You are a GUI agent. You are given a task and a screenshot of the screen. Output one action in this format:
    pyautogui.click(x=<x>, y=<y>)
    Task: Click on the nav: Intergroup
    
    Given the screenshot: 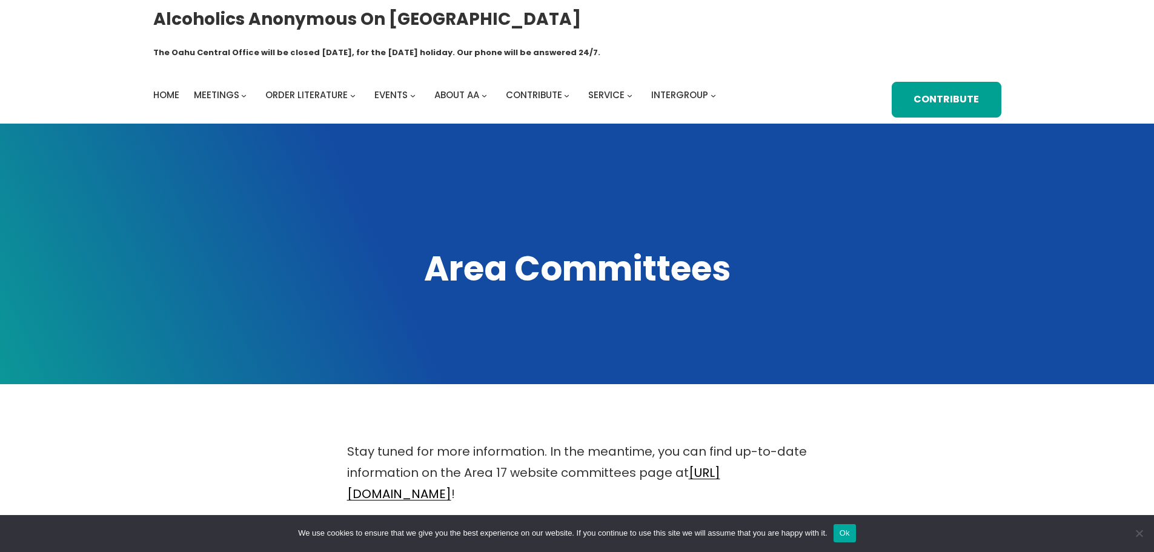 What is the action you would take?
    pyautogui.click(x=437, y=95)
    